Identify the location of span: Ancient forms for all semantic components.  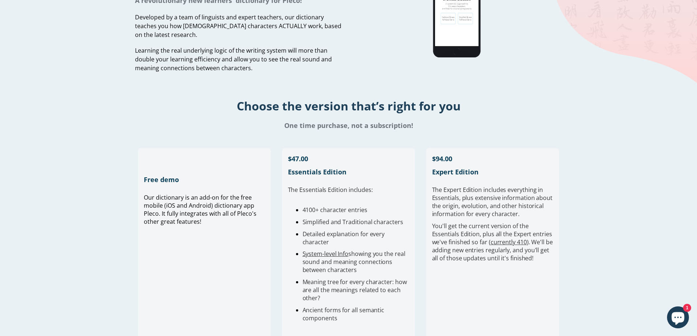
(344, 314).